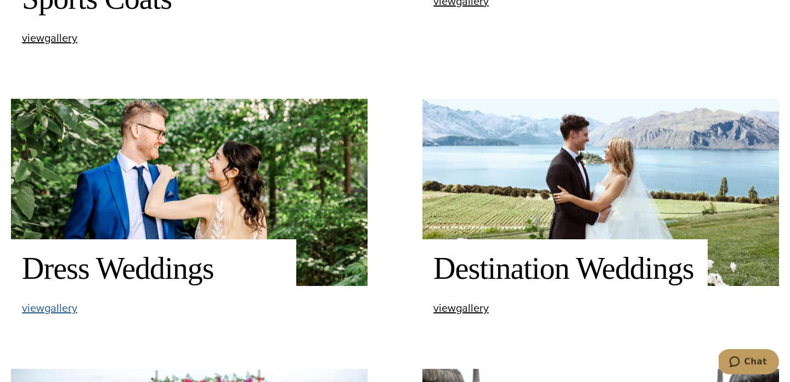  What do you see at coordinates (189, 192) in the screenshot?
I see `img: Bride with hand on grooms shoulder. Groom wearing bespoke medium blue Dormeuil suit with white sh...` at bounding box center [189, 192].